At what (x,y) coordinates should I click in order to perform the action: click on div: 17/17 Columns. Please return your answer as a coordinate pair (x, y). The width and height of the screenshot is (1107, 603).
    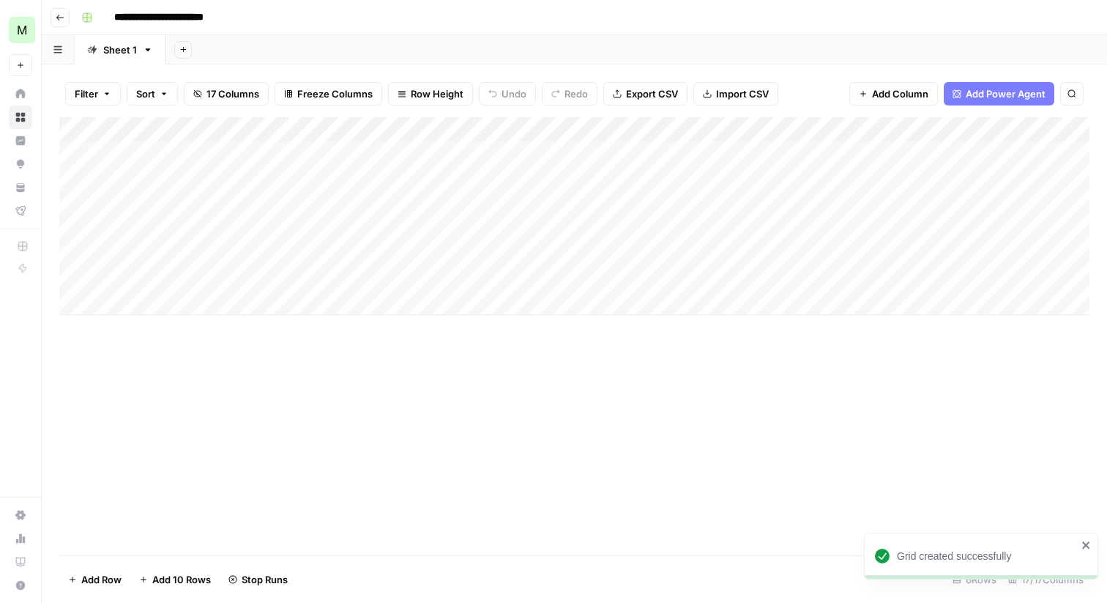
    Looking at the image, I should click on (1046, 579).